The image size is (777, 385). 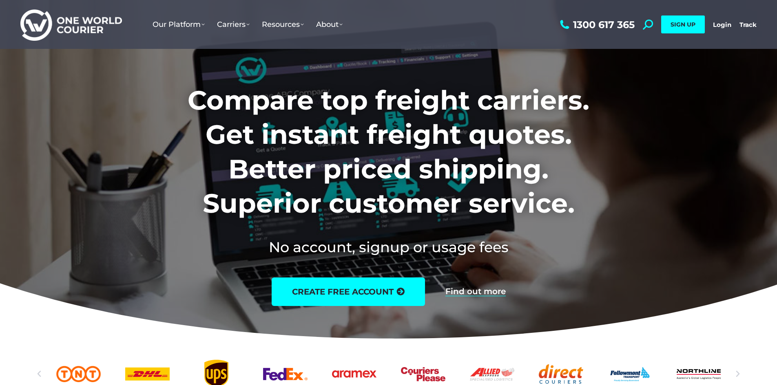 What do you see at coordinates (233, 24) in the screenshot?
I see `a: Carriers` at bounding box center [233, 24].